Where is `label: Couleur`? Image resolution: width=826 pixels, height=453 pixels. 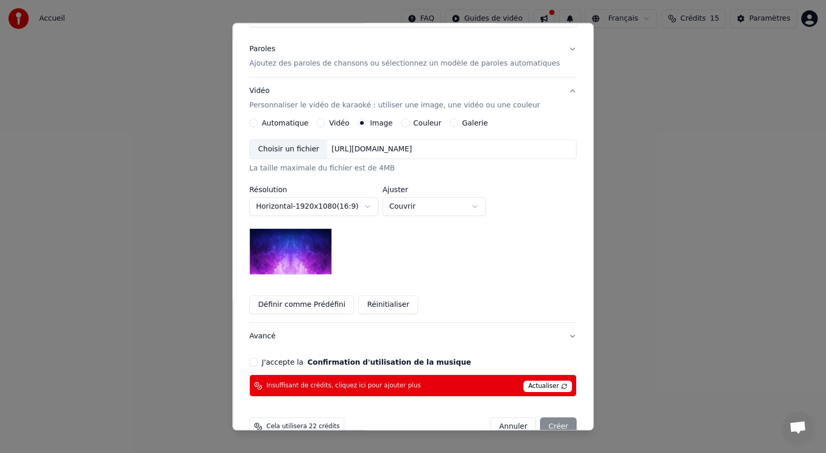
label: Couleur is located at coordinates (428, 123).